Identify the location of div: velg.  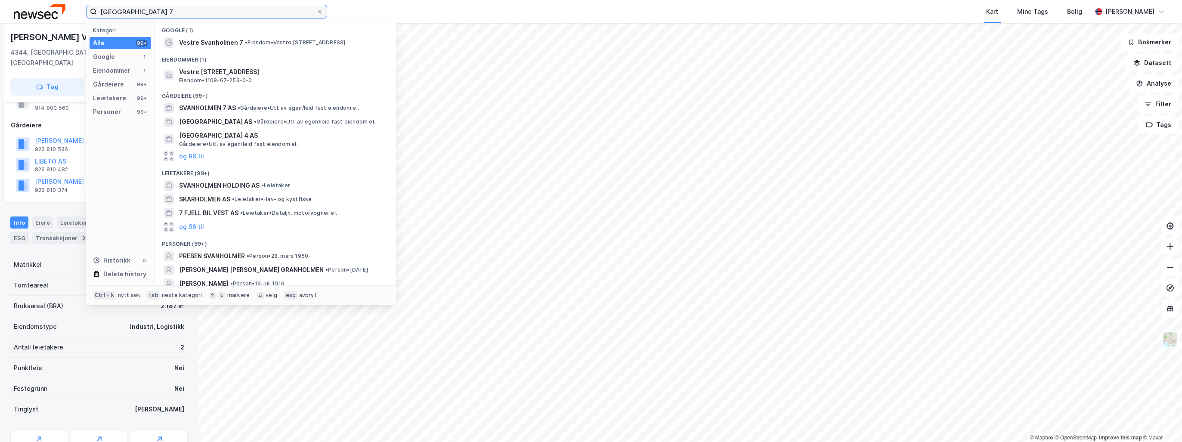
(271, 295).